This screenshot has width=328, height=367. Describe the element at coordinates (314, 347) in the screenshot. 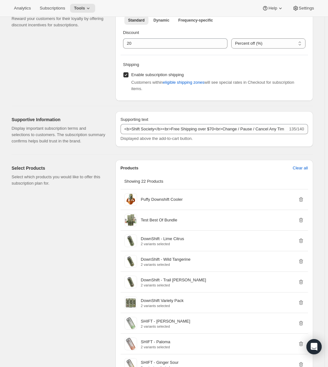

I see `div: Open Intercom Messenger` at that location.